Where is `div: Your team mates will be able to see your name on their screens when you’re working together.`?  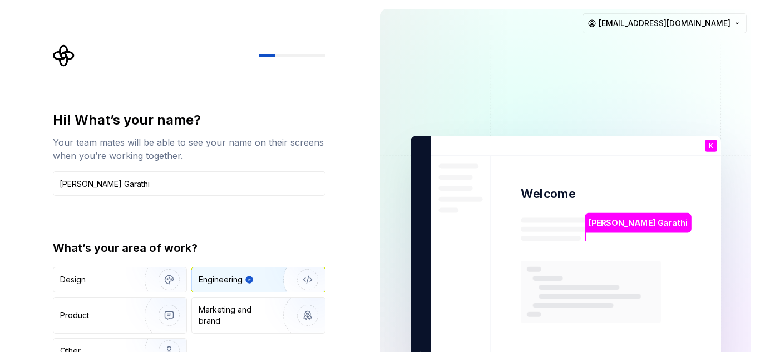
div: Your team mates will be able to see your name on their screens when you’re working together. is located at coordinates (189, 149).